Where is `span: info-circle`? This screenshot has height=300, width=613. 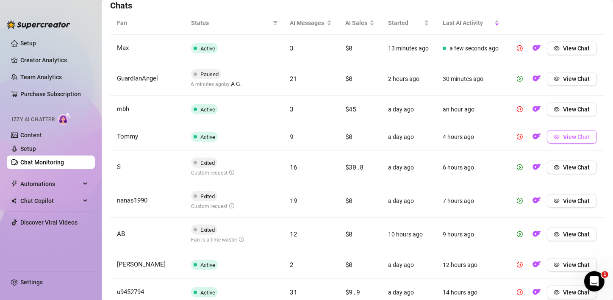 span: info-circle is located at coordinates (232, 206).